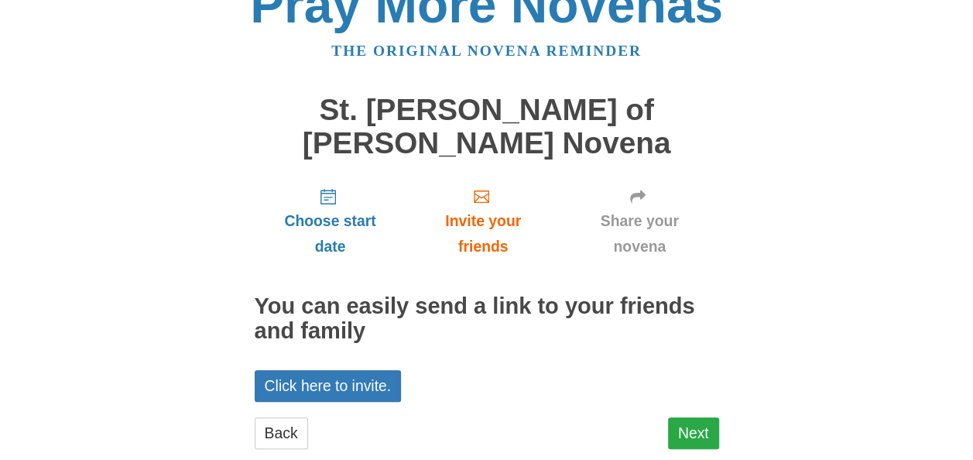 The height and width of the screenshot is (460, 973). I want to click on a: Choose start date, so click(331, 221).